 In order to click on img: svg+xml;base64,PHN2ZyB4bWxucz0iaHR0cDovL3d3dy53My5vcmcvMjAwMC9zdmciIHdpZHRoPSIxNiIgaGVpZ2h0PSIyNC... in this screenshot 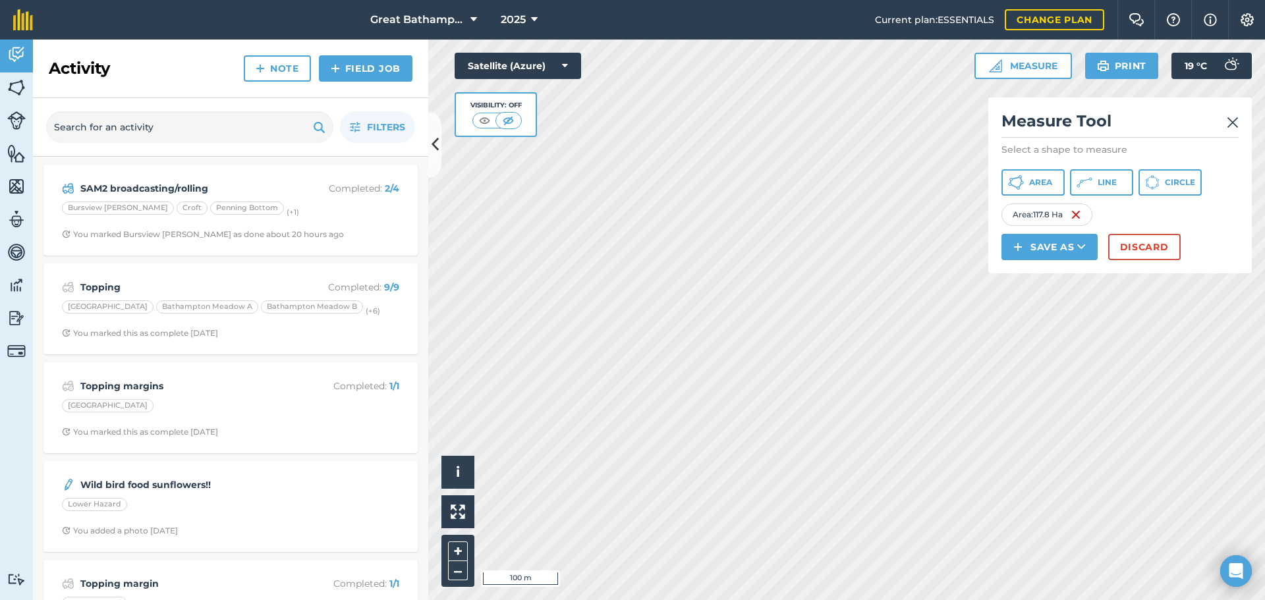, I will do `click(1076, 215)`.